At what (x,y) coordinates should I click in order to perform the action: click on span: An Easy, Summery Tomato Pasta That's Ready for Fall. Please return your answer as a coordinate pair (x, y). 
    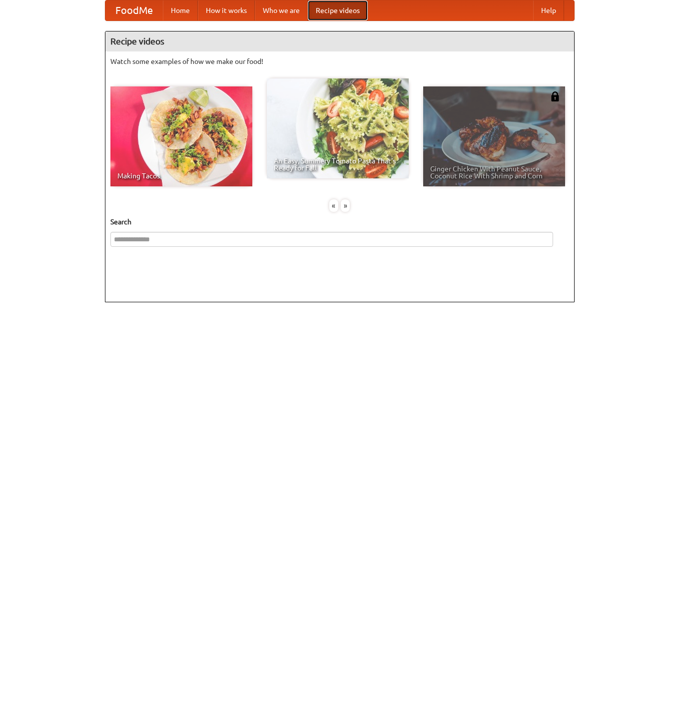
    Looking at the image, I should click on (338, 164).